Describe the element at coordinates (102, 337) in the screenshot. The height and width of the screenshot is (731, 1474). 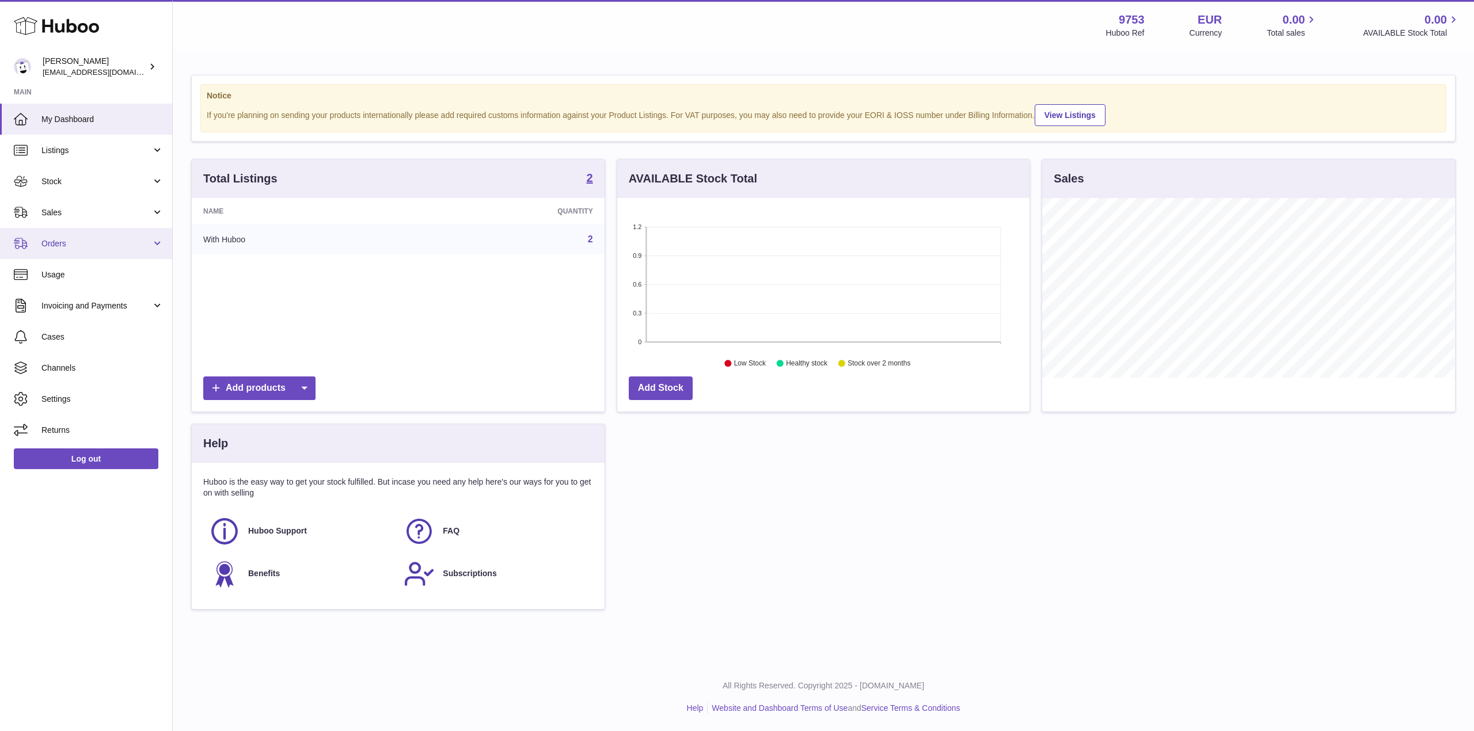
I see `span: Cases` at that location.